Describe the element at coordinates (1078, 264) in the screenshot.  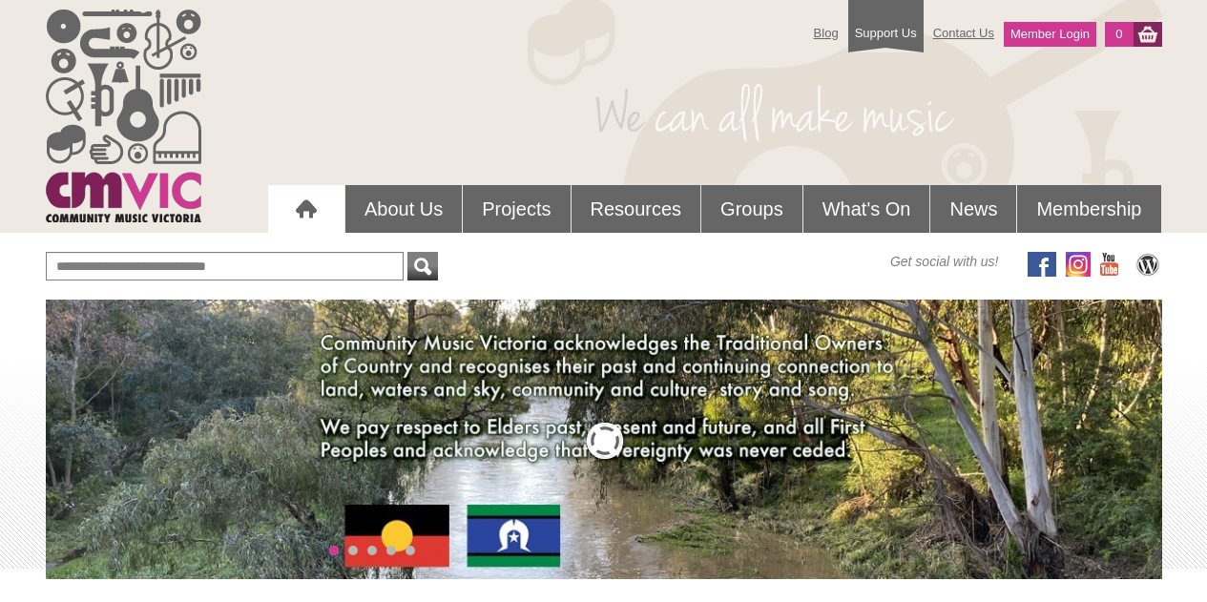
I see `img: icon-instagram.png` at that location.